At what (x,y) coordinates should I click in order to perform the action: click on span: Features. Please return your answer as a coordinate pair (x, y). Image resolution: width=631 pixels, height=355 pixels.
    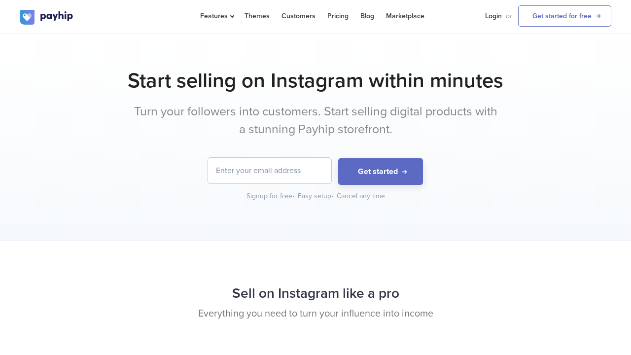
    Looking at the image, I should click on (216, 16).